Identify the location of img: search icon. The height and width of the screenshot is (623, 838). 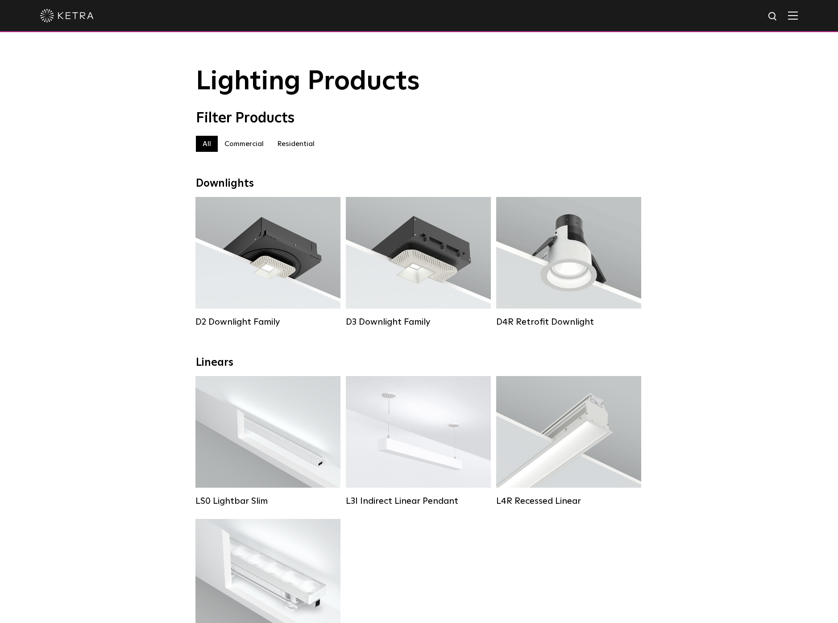
(773, 17).